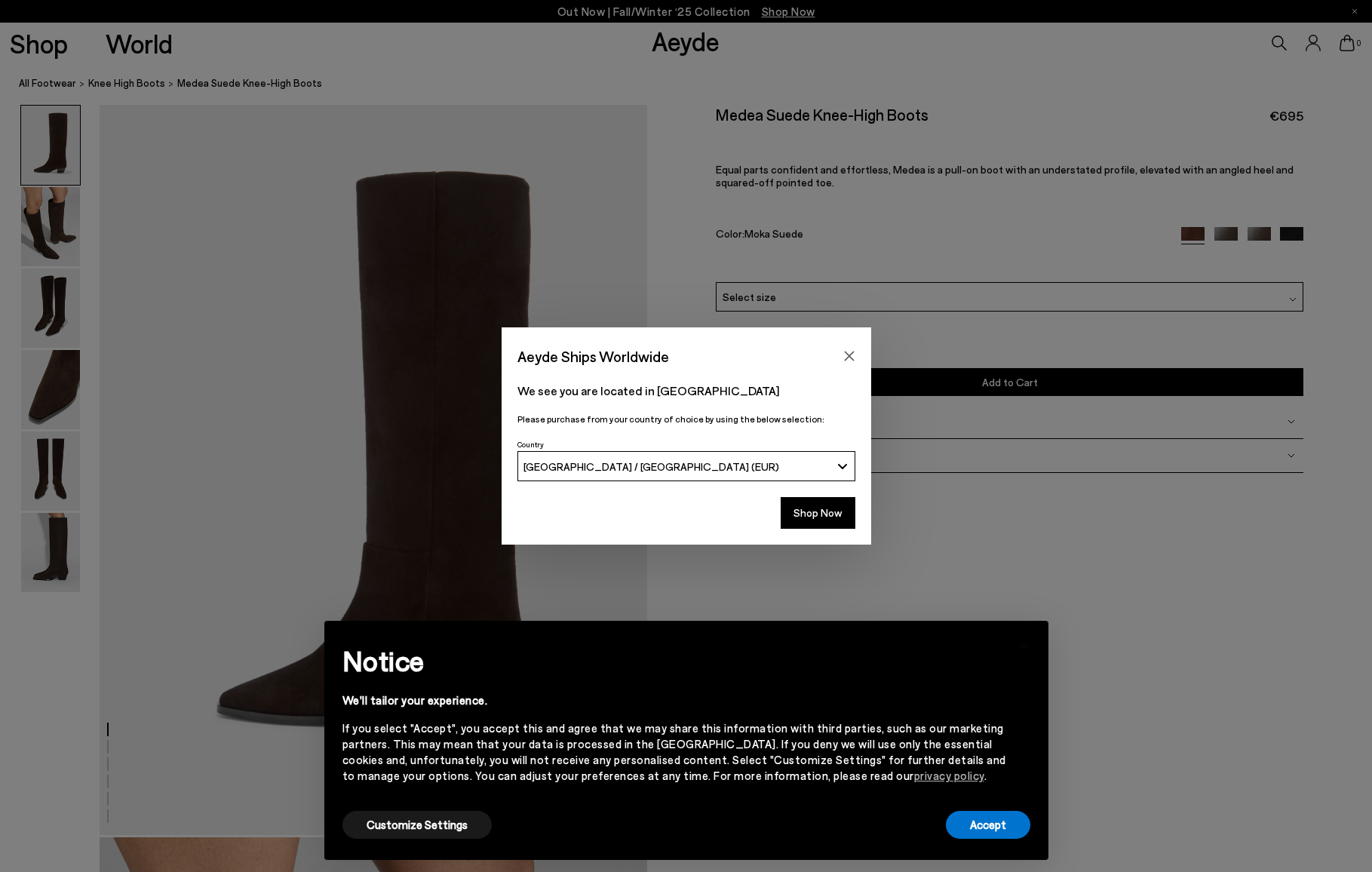  I want to click on span: Aeyde Ships Worldwide, so click(593, 356).